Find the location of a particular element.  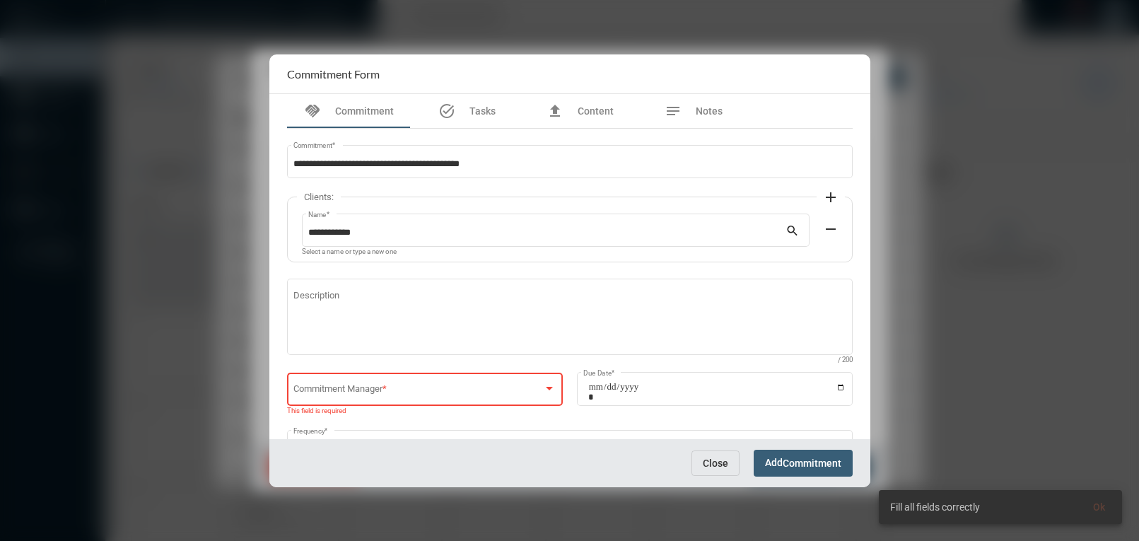

mat-hint: Select a name or type a new one is located at coordinates (349, 252).